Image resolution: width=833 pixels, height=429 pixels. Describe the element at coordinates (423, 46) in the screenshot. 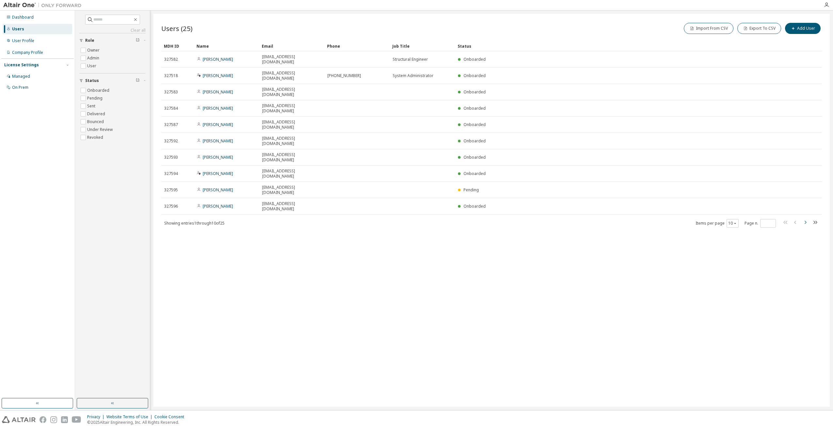

I see `div: Job Title` at that location.